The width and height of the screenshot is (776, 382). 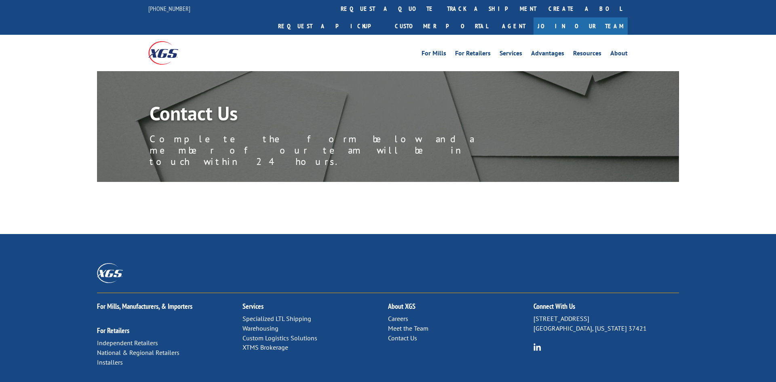 I want to click on a: About XGS, so click(x=402, y=306).